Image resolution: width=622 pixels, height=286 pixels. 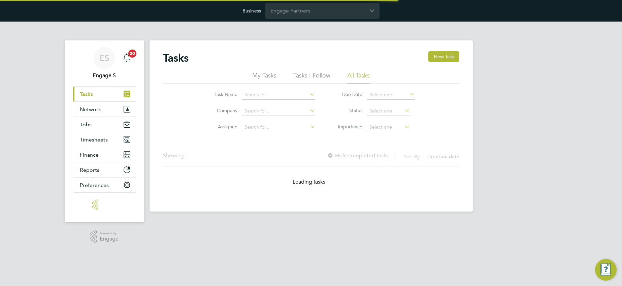 I want to click on button: Reports, so click(x=104, y=170).